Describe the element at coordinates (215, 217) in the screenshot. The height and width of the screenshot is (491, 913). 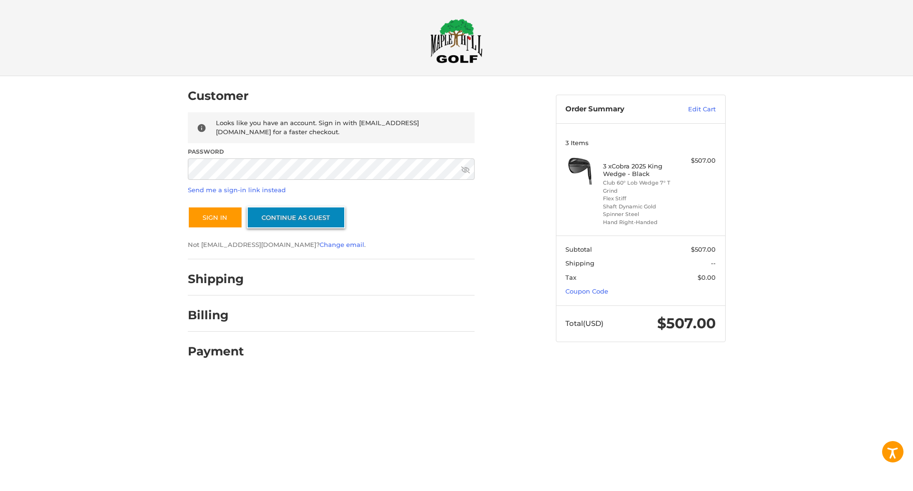
I see `button: Sign In` at that location.